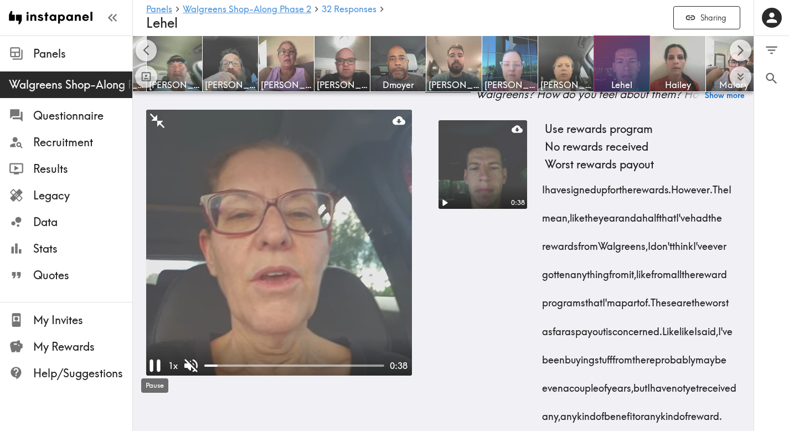 Image resolution: width=789 pixels, height=431 pixels. Describe the element at coordinates (553, 356) in the screenshot. I see `span: been` at that location.